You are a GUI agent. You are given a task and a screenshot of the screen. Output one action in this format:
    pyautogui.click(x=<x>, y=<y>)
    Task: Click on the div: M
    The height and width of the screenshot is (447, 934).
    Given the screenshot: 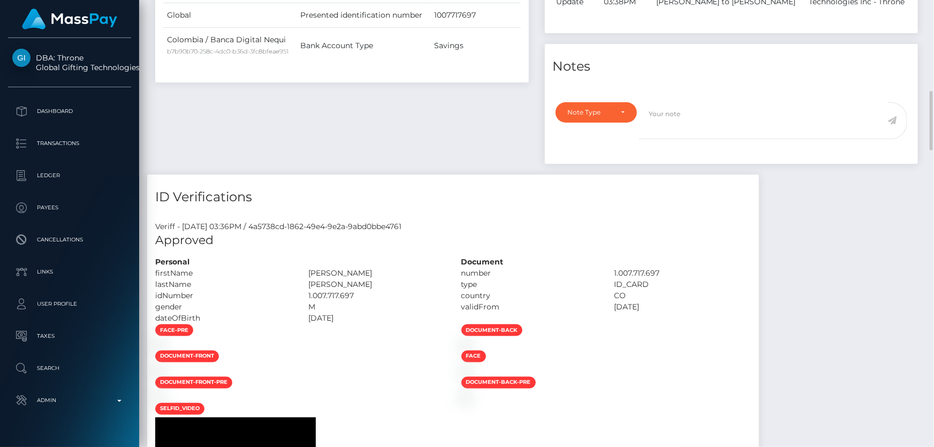 What is the action you would take?
    pyautogui.click(x=377, y=307)
    